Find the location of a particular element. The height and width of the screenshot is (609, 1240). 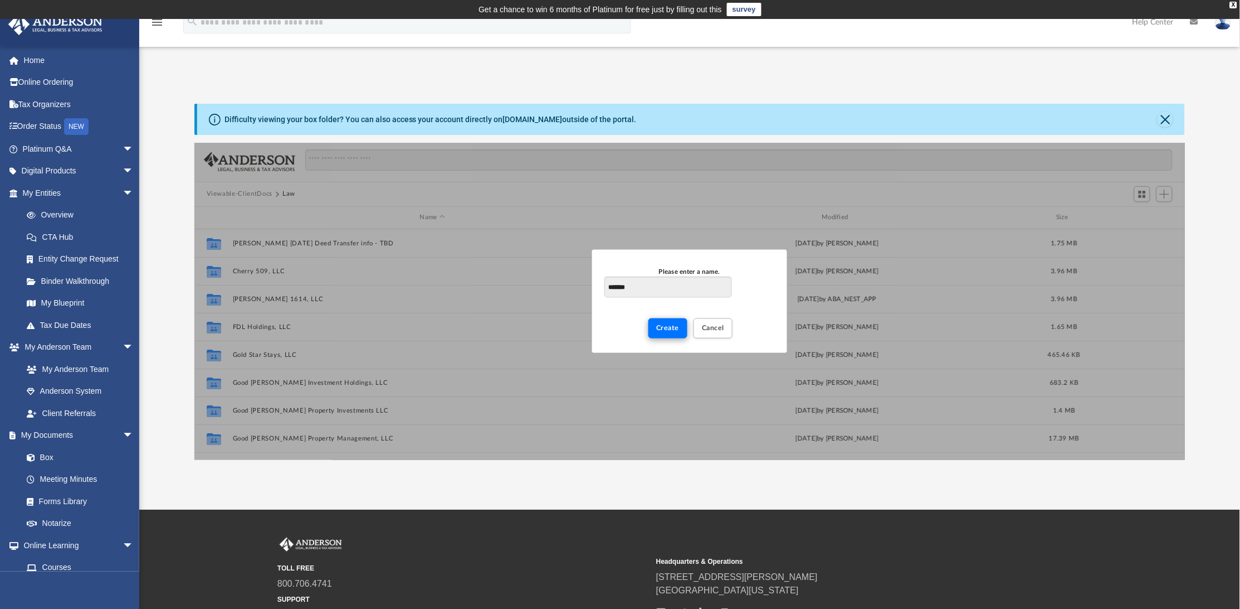

a: Anderson System is located at coordinates (80, 391).